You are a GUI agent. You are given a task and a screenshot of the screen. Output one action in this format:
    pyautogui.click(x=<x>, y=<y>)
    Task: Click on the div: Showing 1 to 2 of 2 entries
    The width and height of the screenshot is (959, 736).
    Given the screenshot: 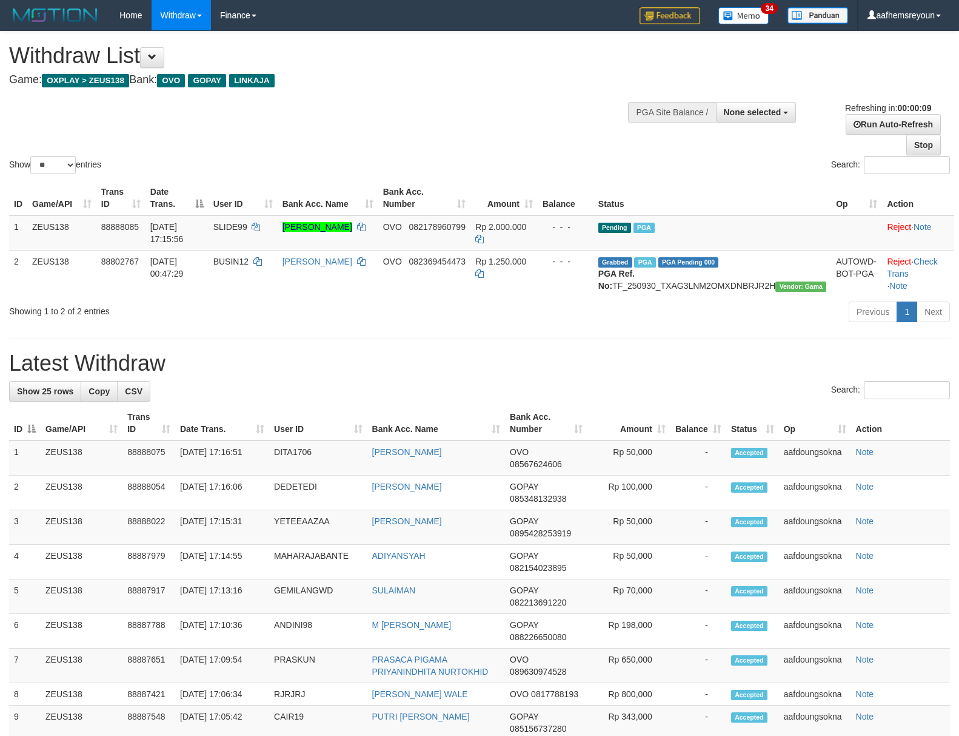 What is the action you would take?
    pyautogui.click(x=200, y=309)
    